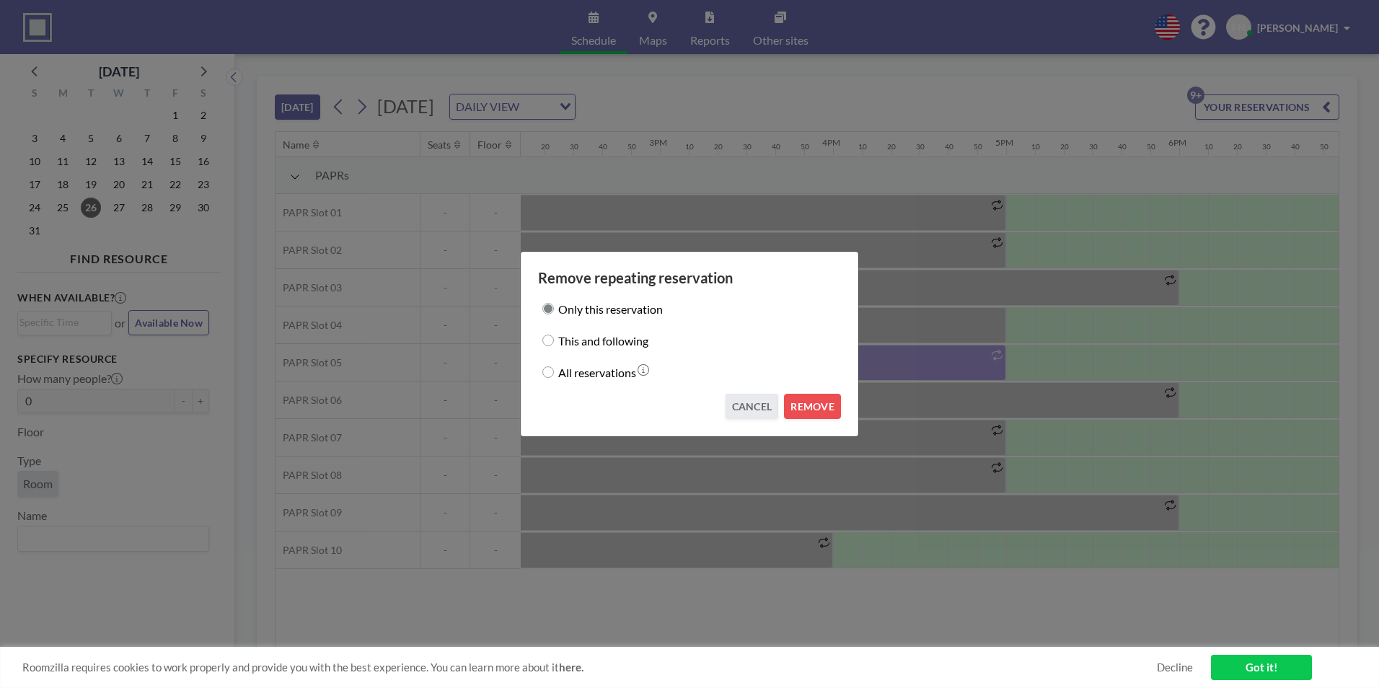 The height and width of the screenshot is (688, 1379). What do you see at coordinates (1262, 667) in the screenshot?
I see `a: Got it!` at bounding box center [1262, 667].